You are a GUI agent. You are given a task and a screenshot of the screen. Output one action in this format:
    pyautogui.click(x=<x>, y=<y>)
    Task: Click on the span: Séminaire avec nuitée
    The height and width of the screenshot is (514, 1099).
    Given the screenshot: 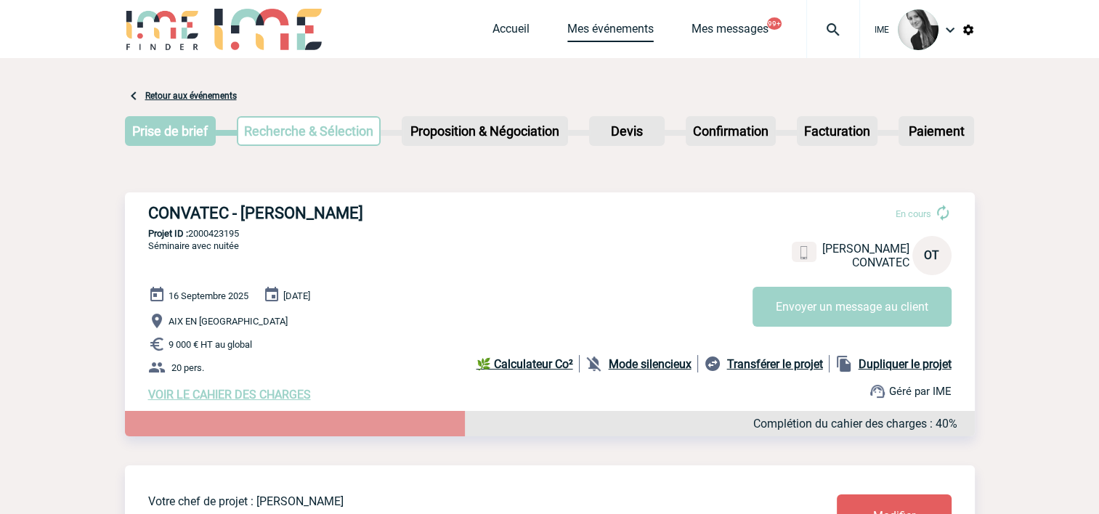 What is the action you would take?
    pyautogui.click(x=193, y=246)
    